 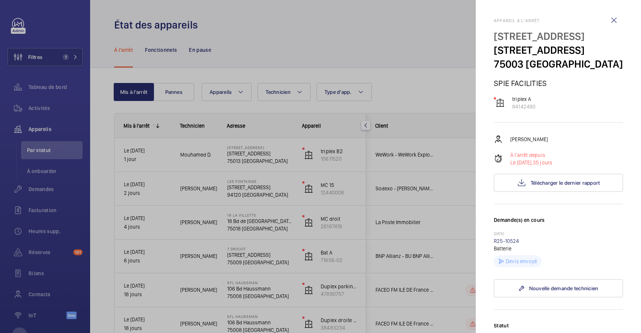 I want to click on p: SPIE FACILITIES, so click(x=559, y=83).